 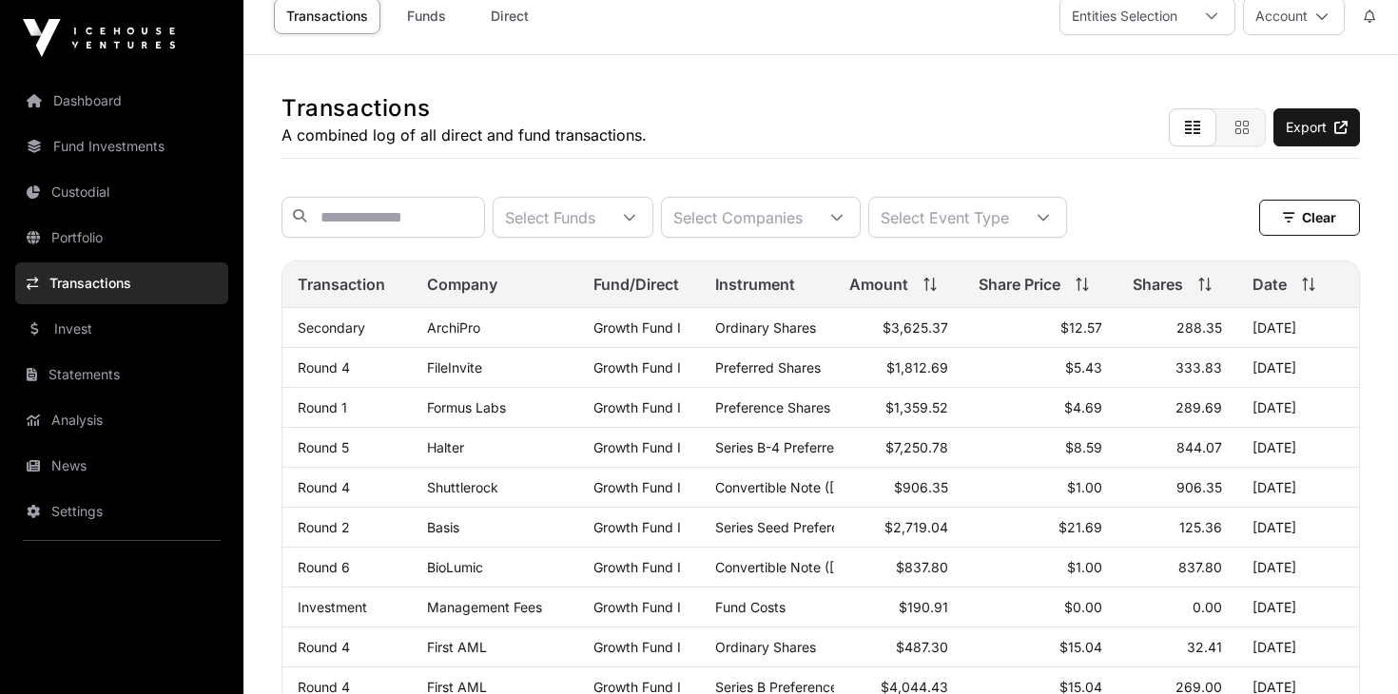 What do you see at coordinates (464, 108) in the screenshot?
I see `h1: Transactions` at bounding box center [464, 108].